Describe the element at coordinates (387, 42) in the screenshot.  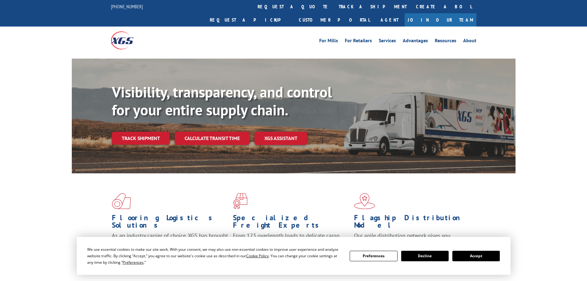
I see `a: Services` at that location.